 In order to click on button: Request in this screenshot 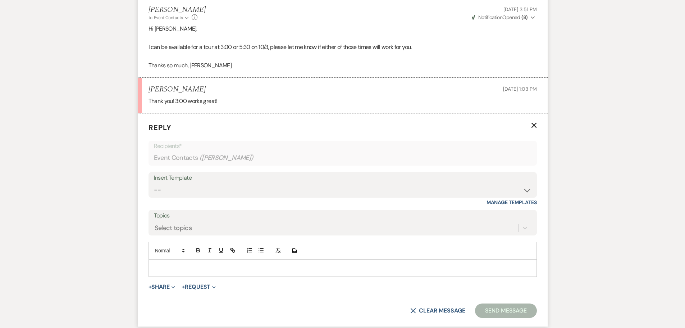, I will do `click(199, 287)`.